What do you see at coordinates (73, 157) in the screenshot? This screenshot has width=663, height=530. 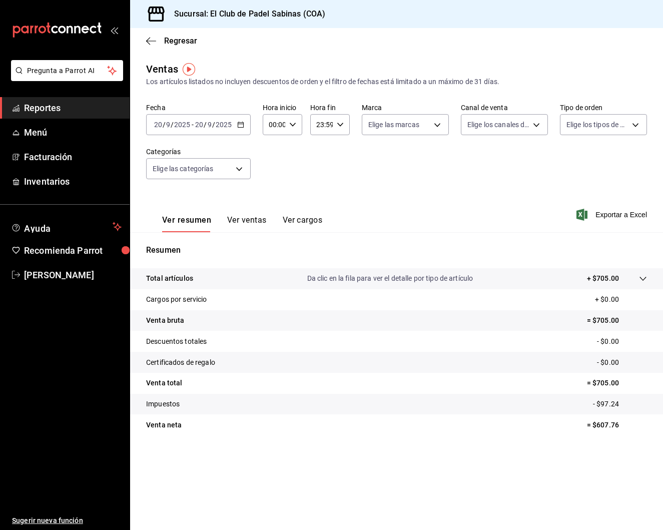 I see `span: Facturación` at bounding box center [73, 157].